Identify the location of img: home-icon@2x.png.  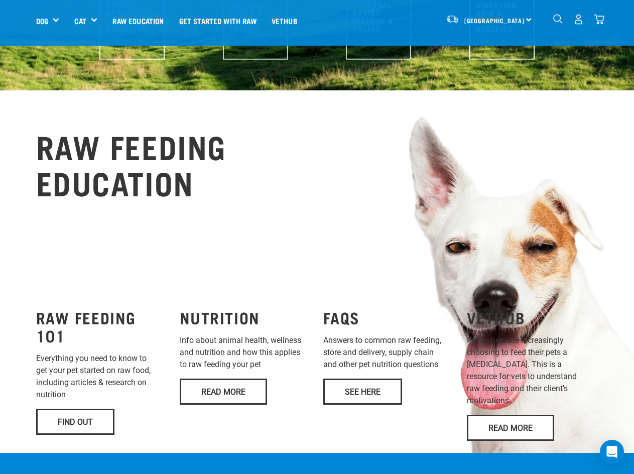
(599, 19).